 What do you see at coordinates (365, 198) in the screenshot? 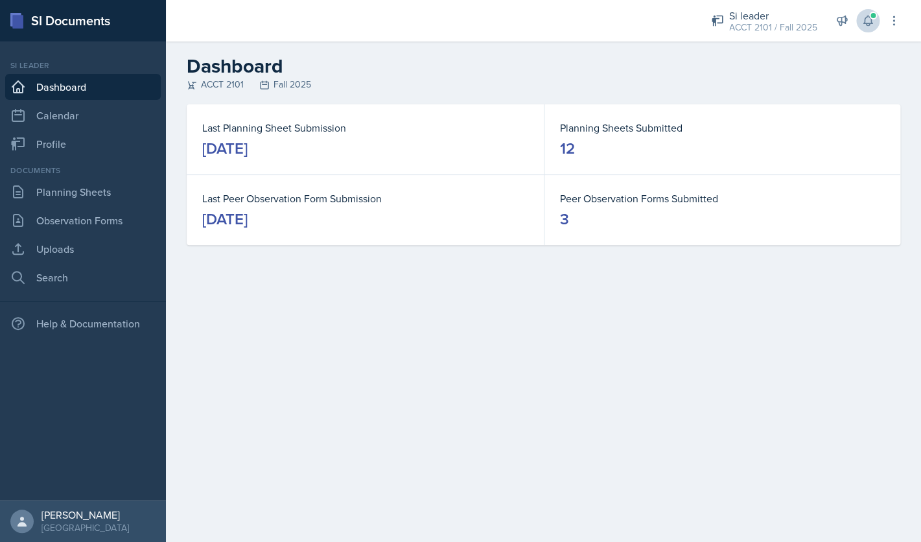
I see `dt: Last Peer Observation Form Submission` at bounding box center [365, 198].